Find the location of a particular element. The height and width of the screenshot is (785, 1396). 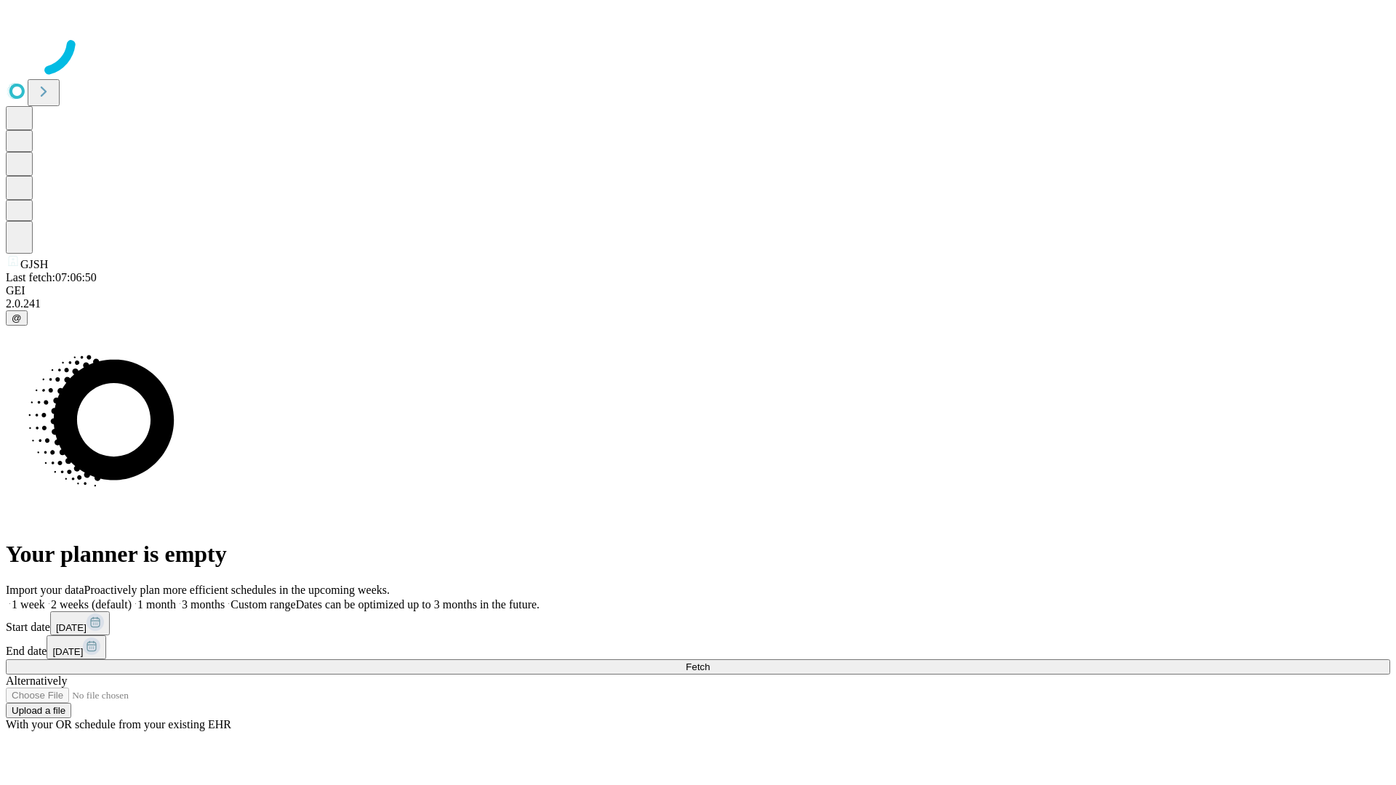

span: With your OR schedule from your existing EHR is located at coordinates (119, 724).